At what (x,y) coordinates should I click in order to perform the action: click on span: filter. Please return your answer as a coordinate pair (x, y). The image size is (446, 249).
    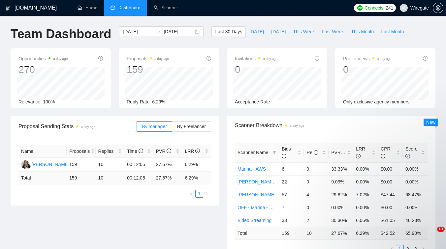
    Looking at the image, I should click on (274, 153).